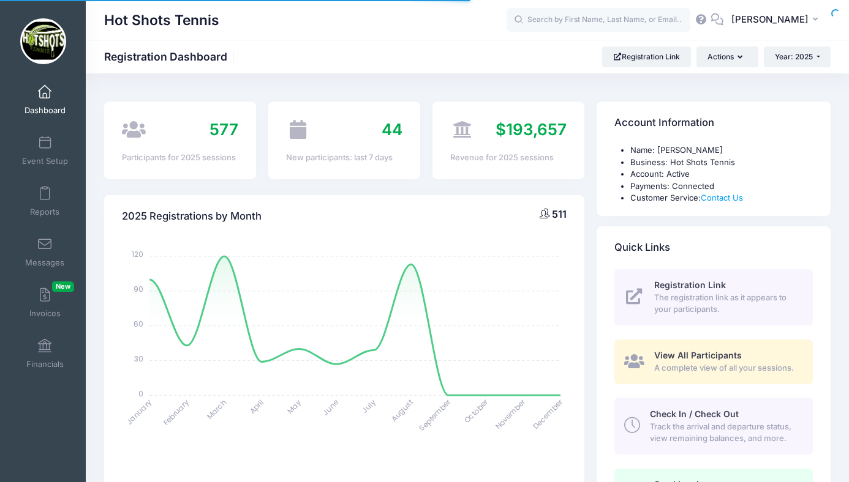  I want to click on h4: Account Information, so click(664, 123).